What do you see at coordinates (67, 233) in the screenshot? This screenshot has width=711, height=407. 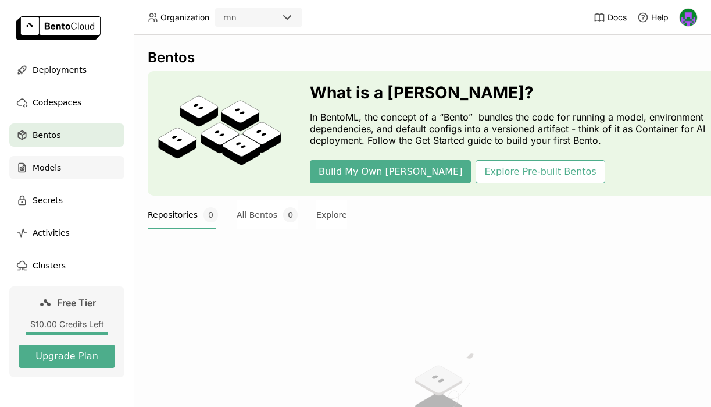 I see `a: Activities` at bounding box center [67, 233].